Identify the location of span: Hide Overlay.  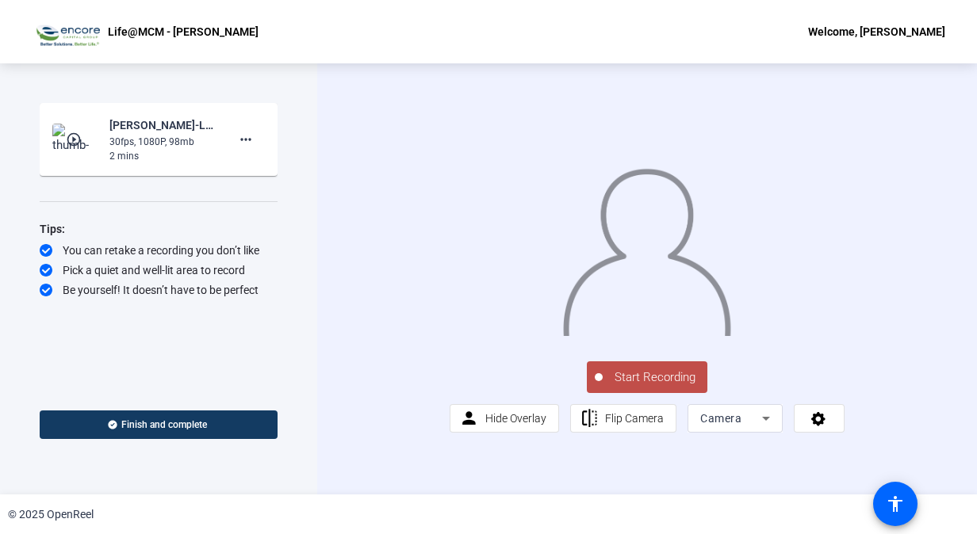
(515, 419).